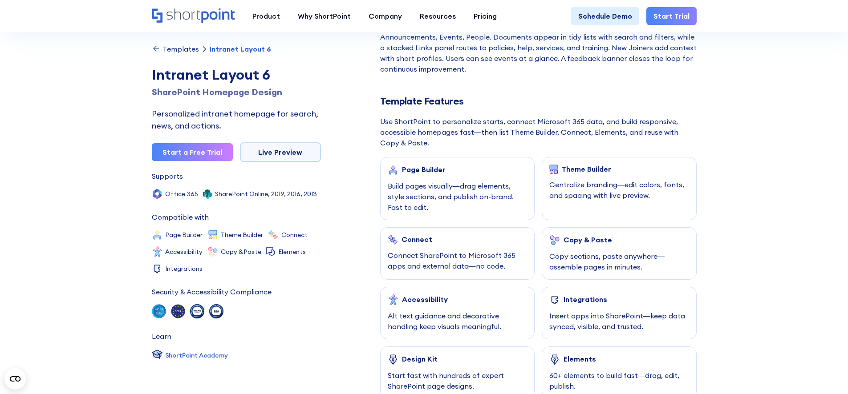  I want to click on a: ShortPoint Academy, so click(190, 356).